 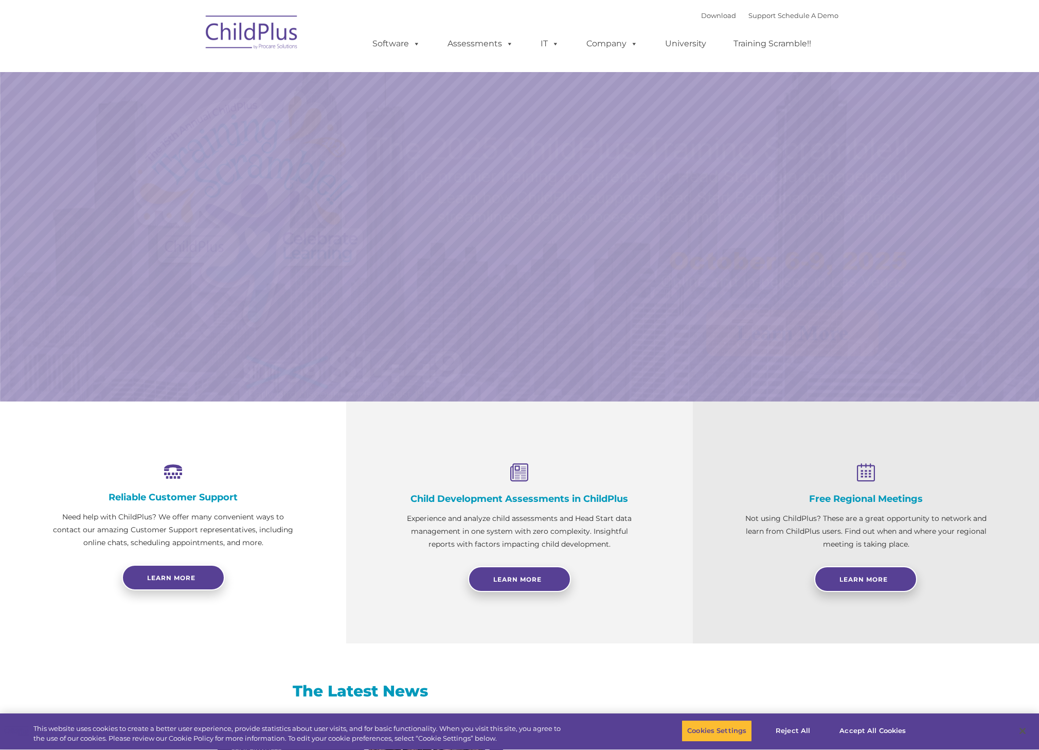 What do you see at coordinates (1023, 731) in the screenshot?
I see `button: Close` at bounding box center [1023, 731].